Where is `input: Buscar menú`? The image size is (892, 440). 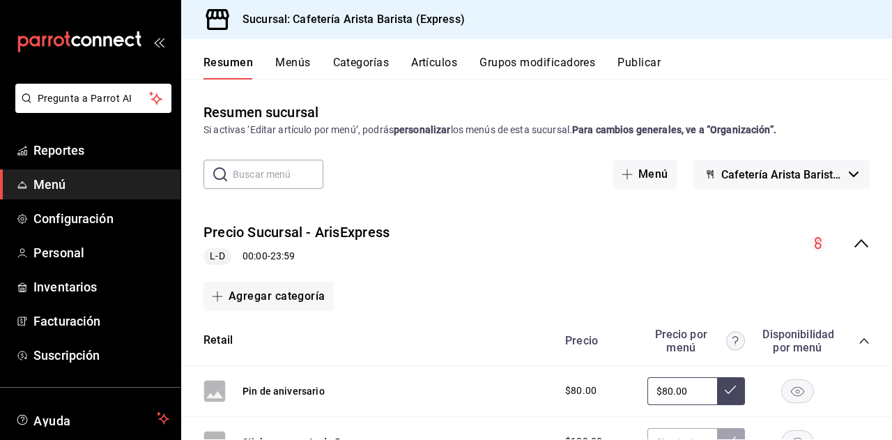 input: Buscar menú is located at coordinates (278, 174).